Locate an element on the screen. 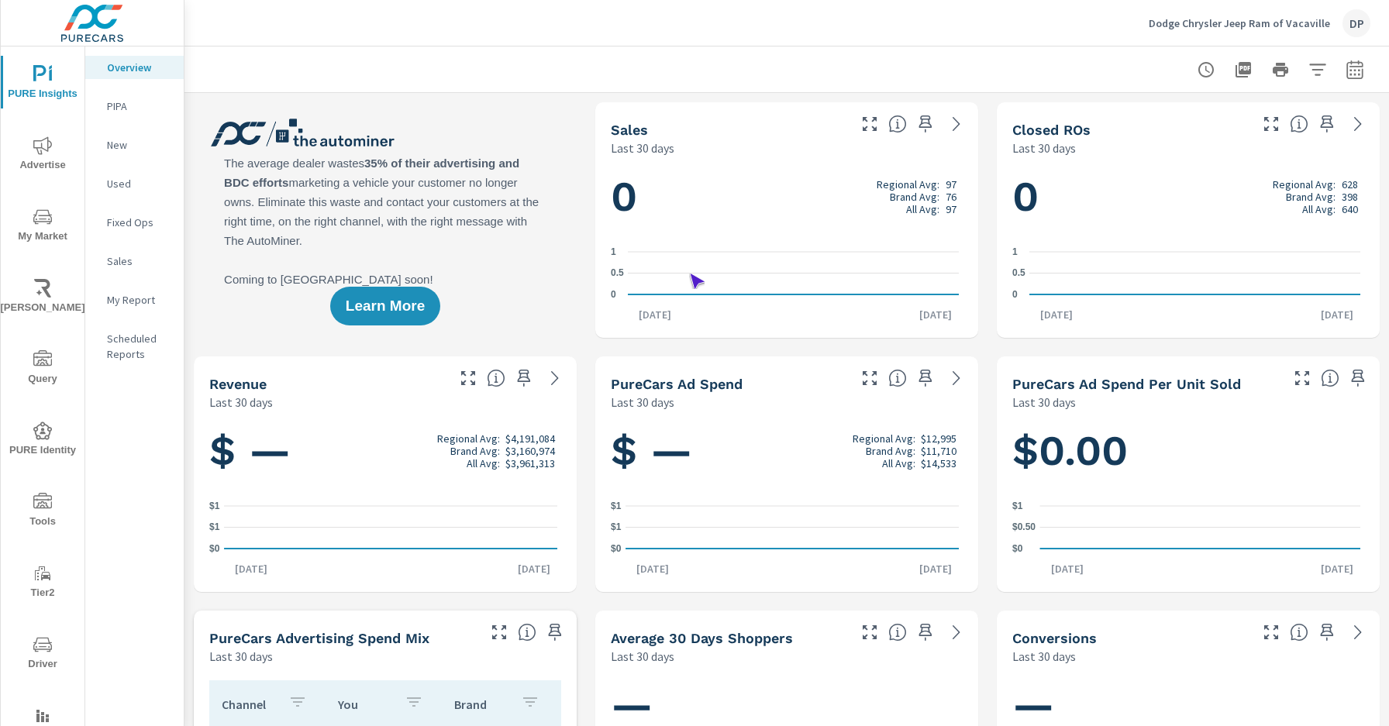 The width and height of the screenshot is (1389, 726). h1: 0 is located at coordinates (787, 197).